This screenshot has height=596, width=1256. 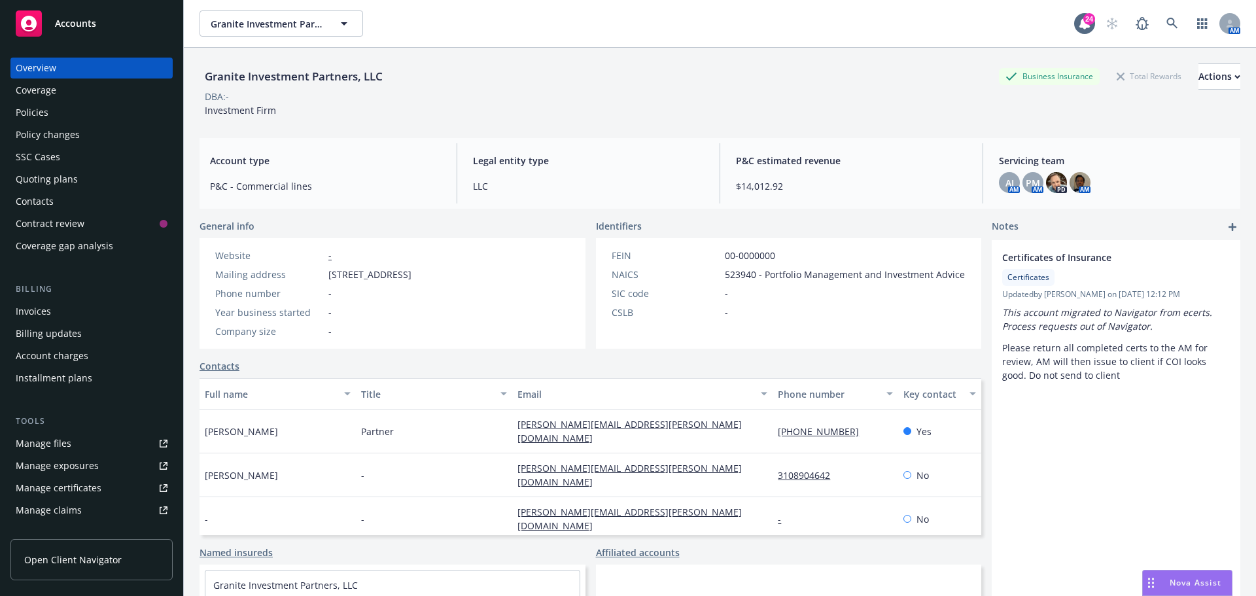 What do you see at coordinates (1112, 24) in the screenshot?
I see `a: Start snowing` at bounding box center [1112, 24].